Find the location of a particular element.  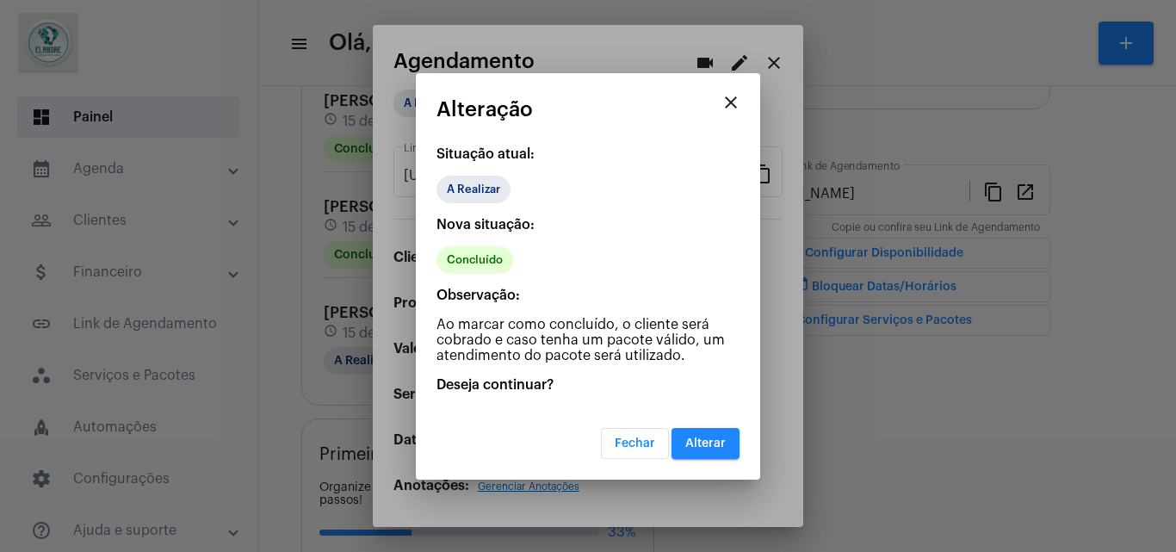

button: Alterar is located at coordinates (705, 443).